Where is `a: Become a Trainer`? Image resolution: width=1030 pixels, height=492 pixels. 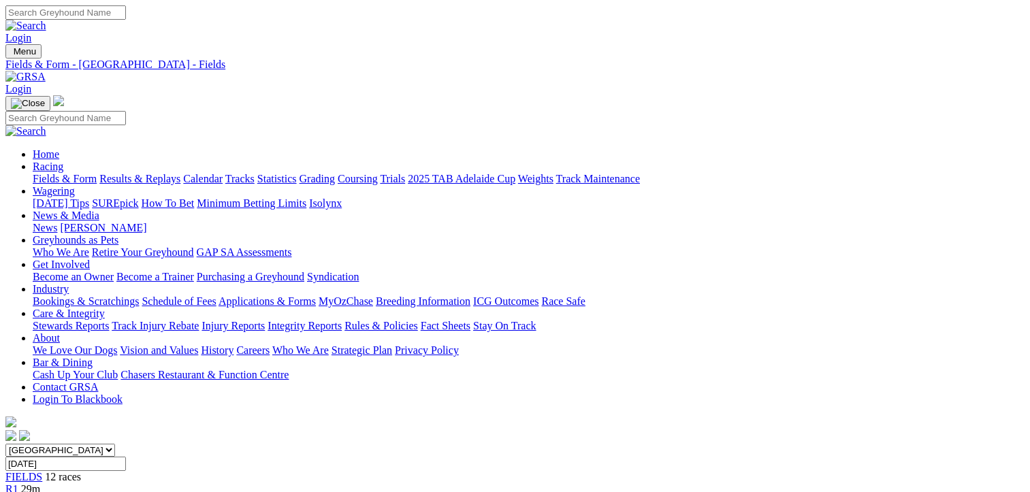 a: Become a Trainer is located at coordinates (155, 277).